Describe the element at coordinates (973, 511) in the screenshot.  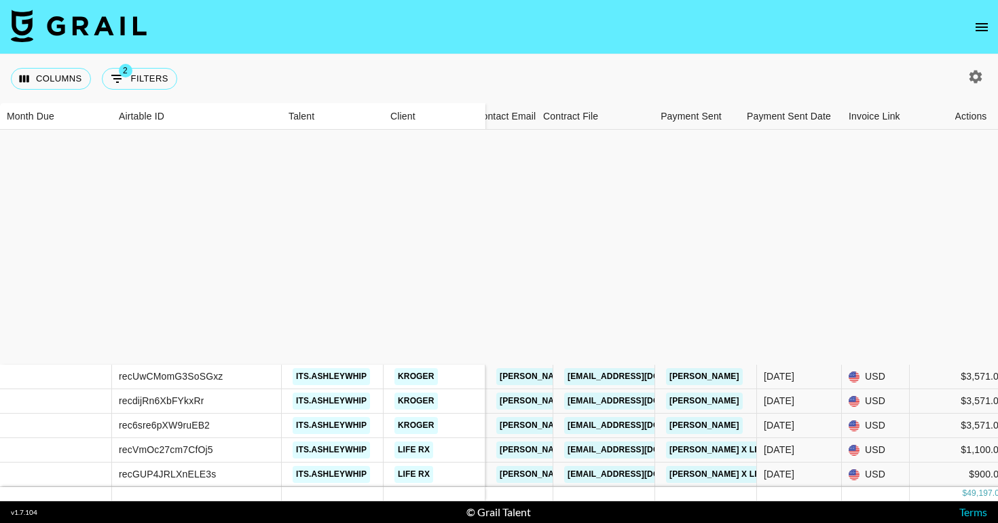
I see `a: Terms` at that location.